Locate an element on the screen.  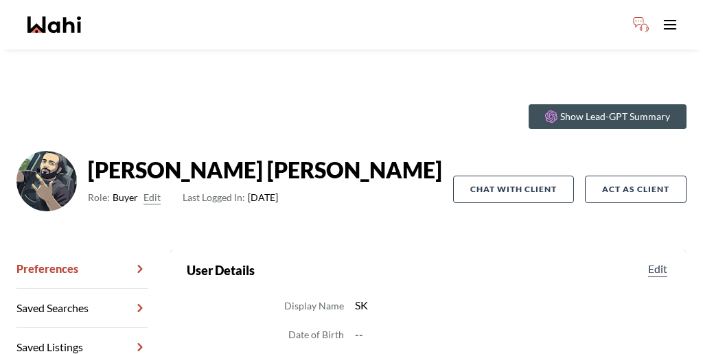
dt: Display Name is located at coordinates (314, 306).